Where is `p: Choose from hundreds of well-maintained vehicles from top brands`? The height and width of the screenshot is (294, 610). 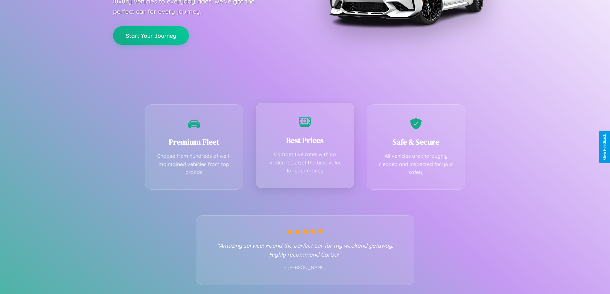 p: Choose from hundreds of well-maintained vehicles from top brands is located at coordinates (194, 164).